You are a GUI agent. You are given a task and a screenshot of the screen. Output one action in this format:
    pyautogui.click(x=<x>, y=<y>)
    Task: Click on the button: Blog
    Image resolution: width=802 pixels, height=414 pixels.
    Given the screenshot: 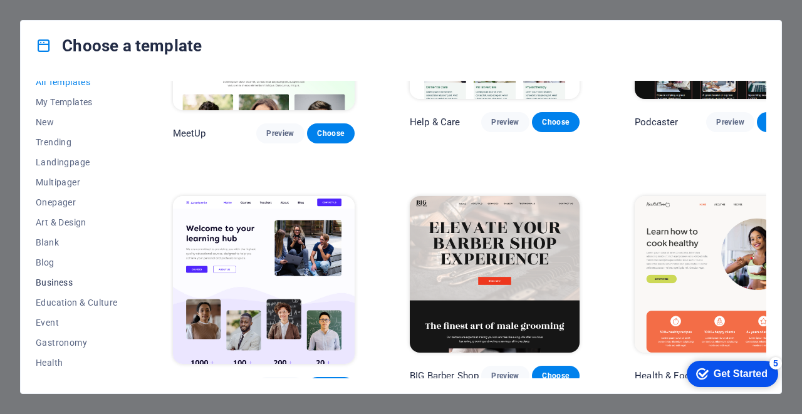 What is the action you would take?
    pyautogui.click(x=76, y=263)
    